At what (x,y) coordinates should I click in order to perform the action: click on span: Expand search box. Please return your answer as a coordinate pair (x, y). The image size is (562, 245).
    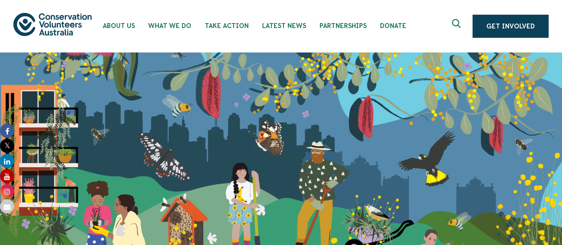
    Looking at the image, I should click on (457, 26).